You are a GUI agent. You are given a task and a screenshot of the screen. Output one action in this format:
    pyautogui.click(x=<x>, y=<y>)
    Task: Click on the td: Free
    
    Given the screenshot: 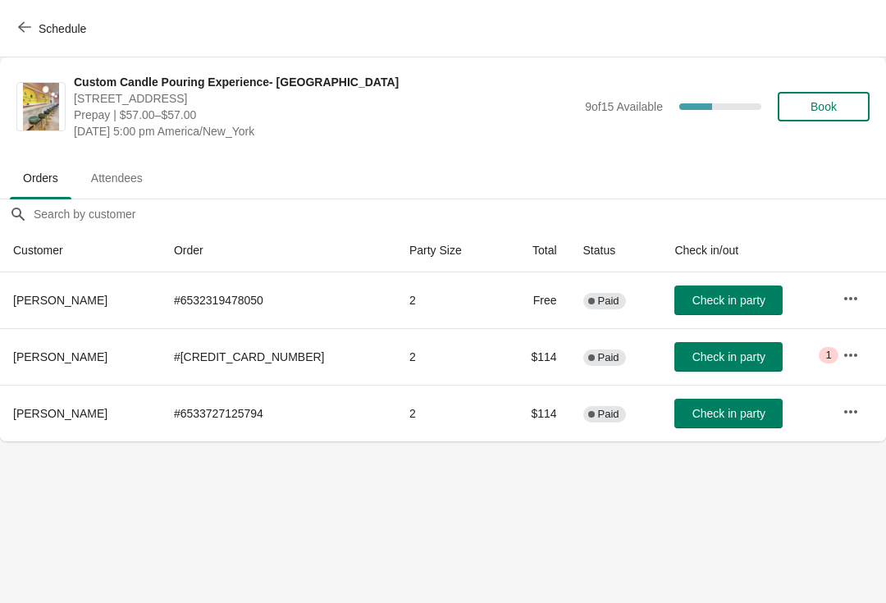 What is the action you would take?
    pyautogui.click(x=535, y=300)
    